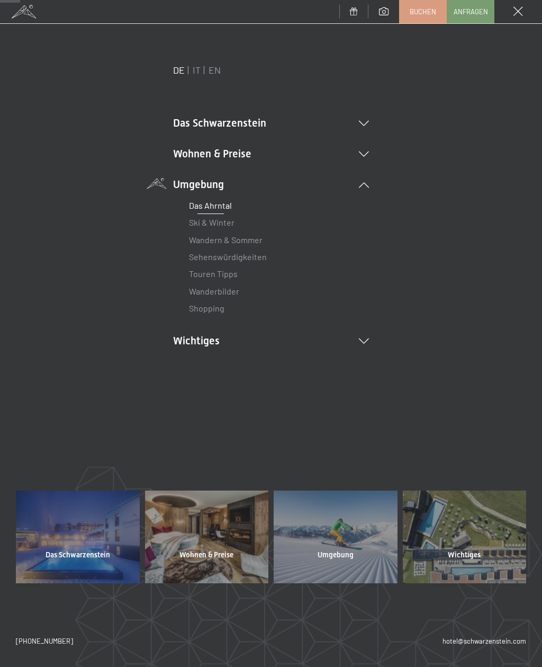  Describe the element at coordinates (336, 555) in the screenshot. I see `span: Umgebung` at that location.